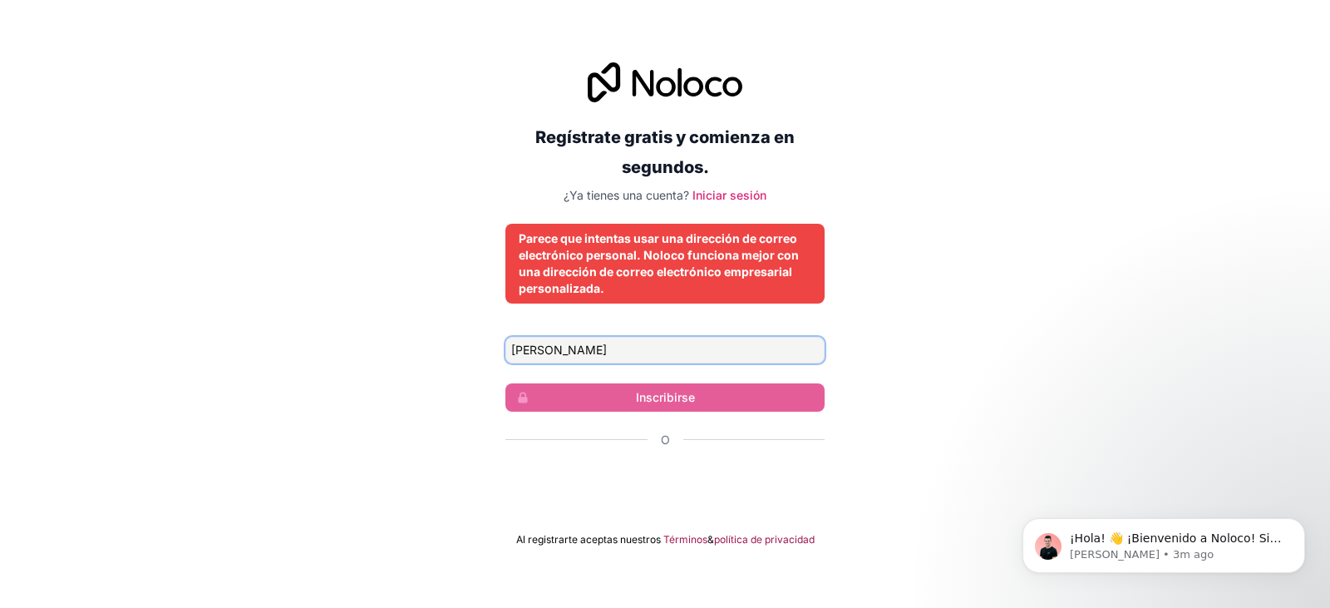  I want to click on div: message notification from Darragh, 3m ago. Hey there 👋 Welcome to Noloco! If you have any questio..., so click(166, 62).